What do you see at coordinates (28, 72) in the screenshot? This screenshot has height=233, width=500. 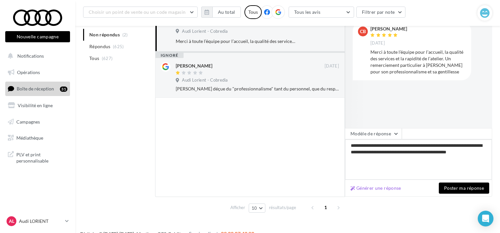 I see `span: Opérations` at bounding box center [28, 72].